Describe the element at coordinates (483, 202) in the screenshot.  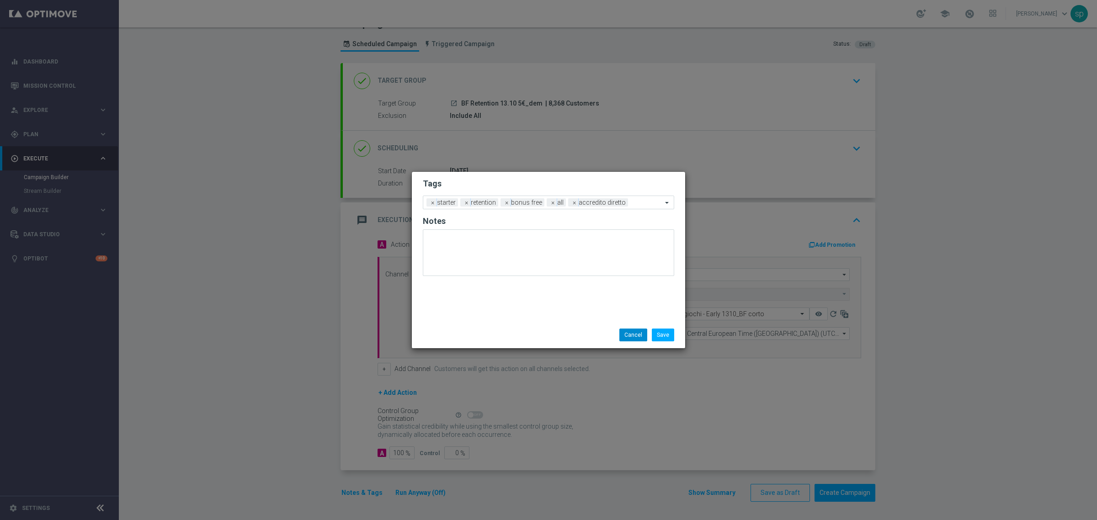
I see `span: retention` at that location.